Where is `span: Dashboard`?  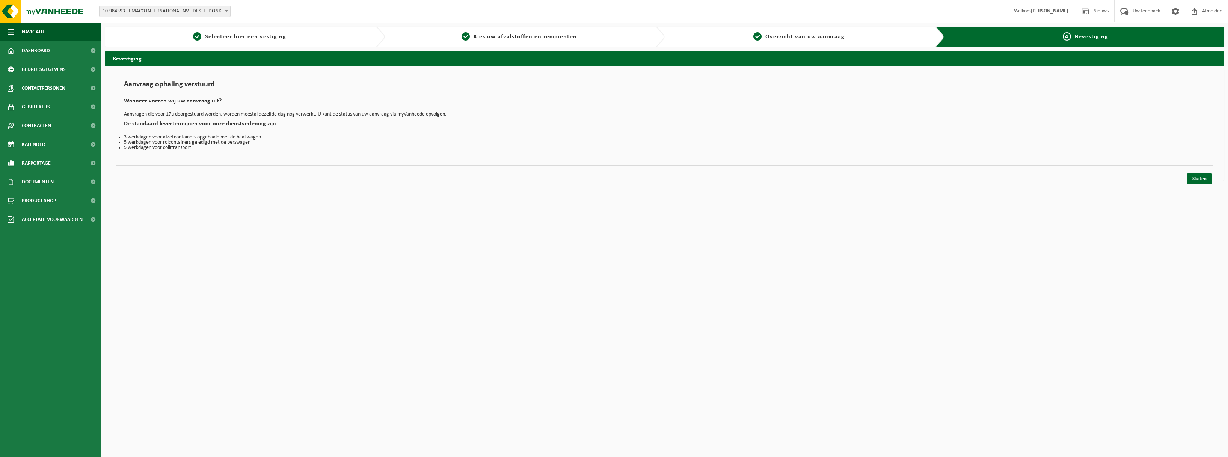
span: Dashboard is located at coordinates (36, 51).